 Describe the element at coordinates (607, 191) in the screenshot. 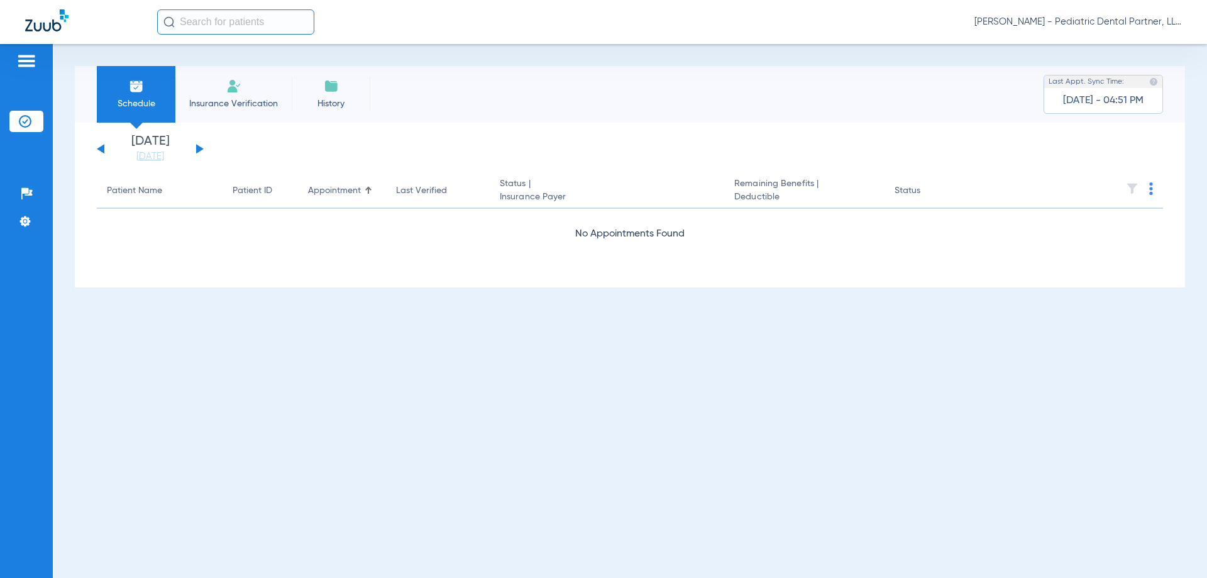

I see `th: Status |` at that location.